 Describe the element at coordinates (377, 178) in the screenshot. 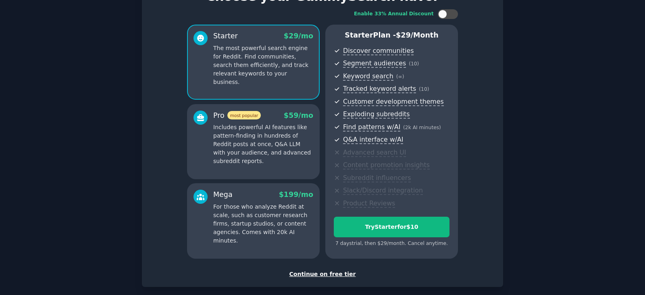

I see `span: Subreddit influencers` at that location.